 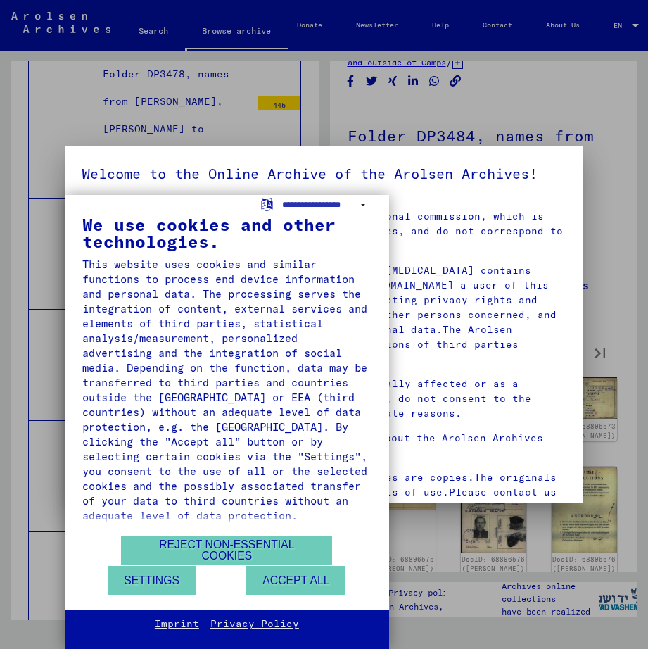 I want to click on button: Settings, so click(x=151, y=580).